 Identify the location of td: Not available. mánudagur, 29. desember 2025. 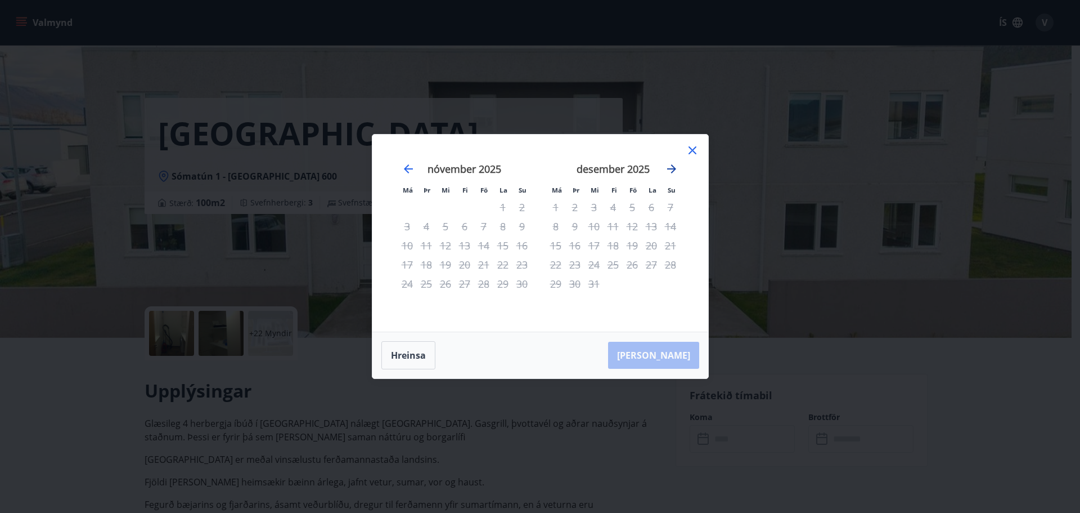
(556, 284).